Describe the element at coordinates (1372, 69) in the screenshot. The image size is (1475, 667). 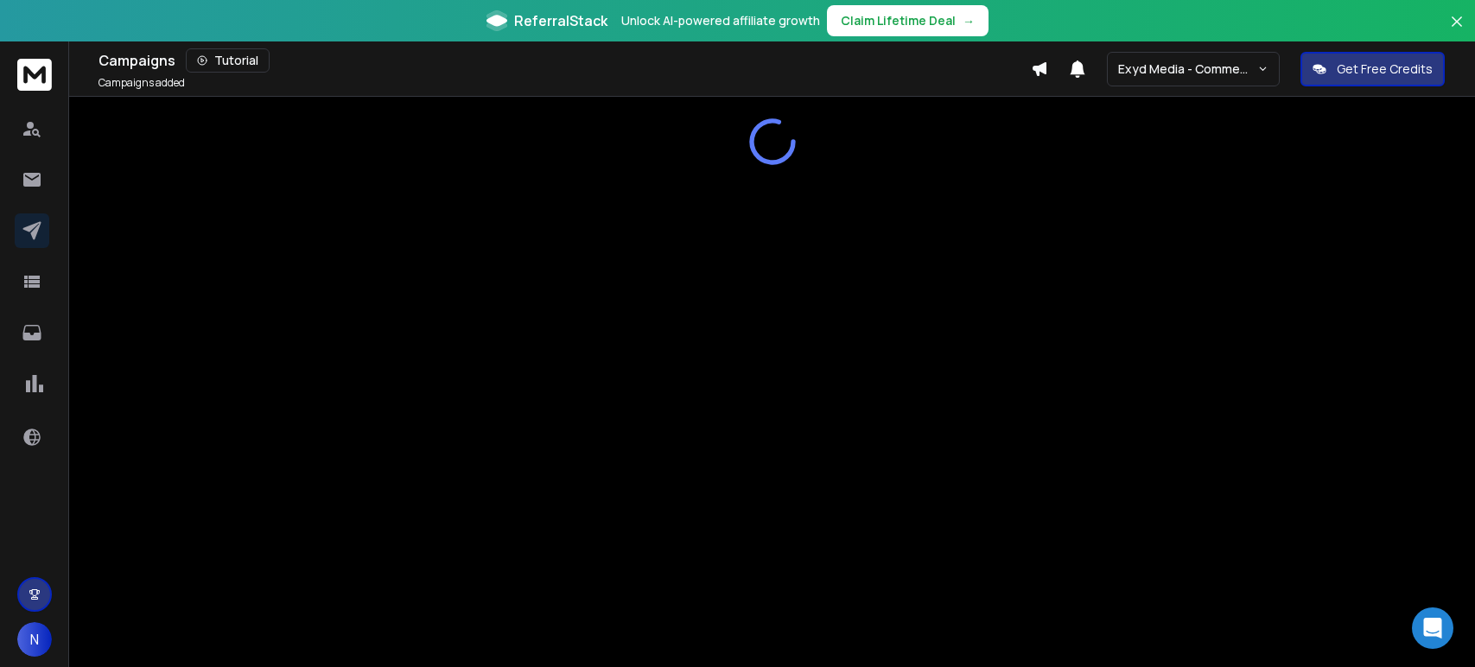
I see `button: Get Free Credits` at that location.